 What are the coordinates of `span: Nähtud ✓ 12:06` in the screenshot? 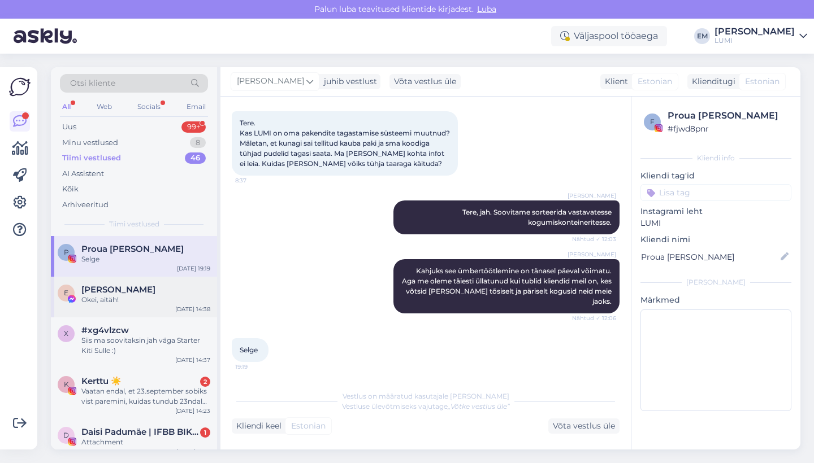 It's located at (594, 318).